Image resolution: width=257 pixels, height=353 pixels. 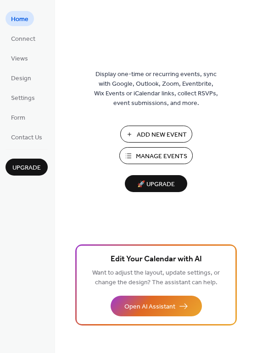 I want to click on span: Connect, so click(x=23, y=39).